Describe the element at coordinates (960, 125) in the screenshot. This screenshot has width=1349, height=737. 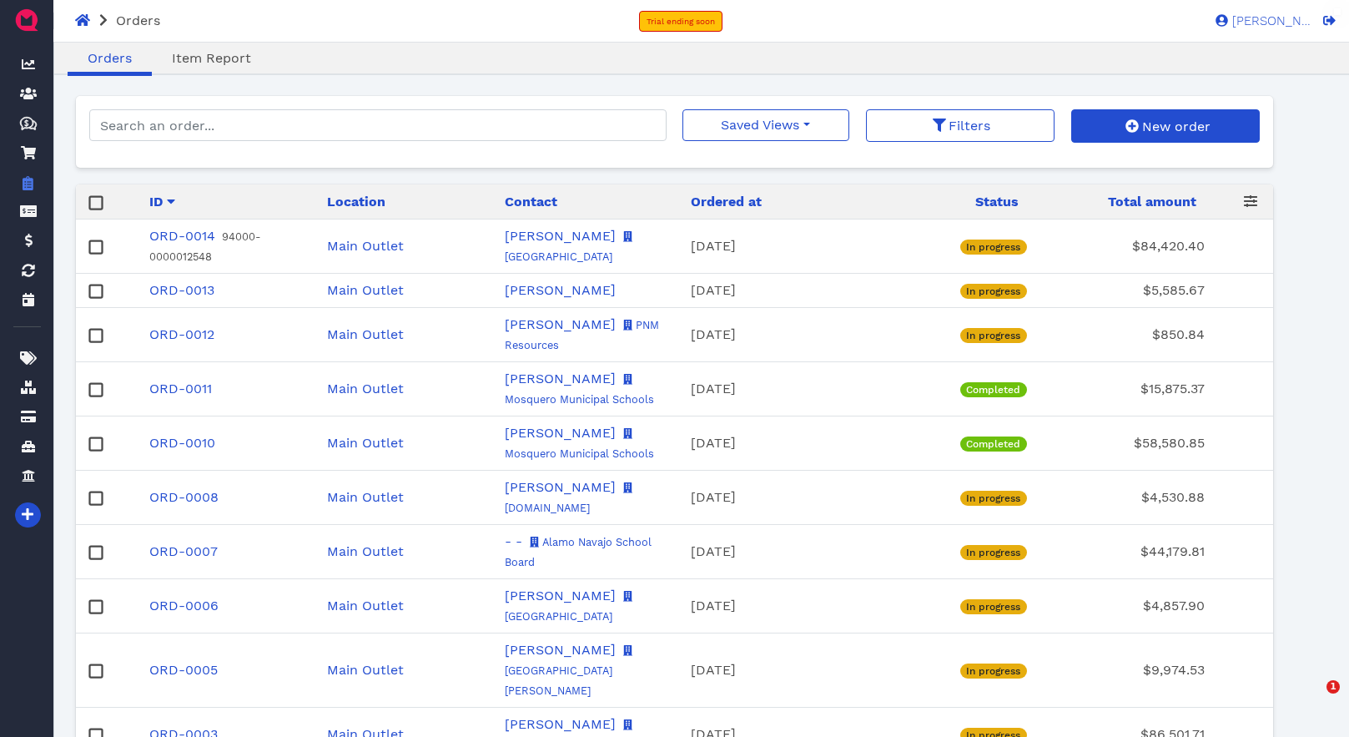
I see `button: Filters` at that location.